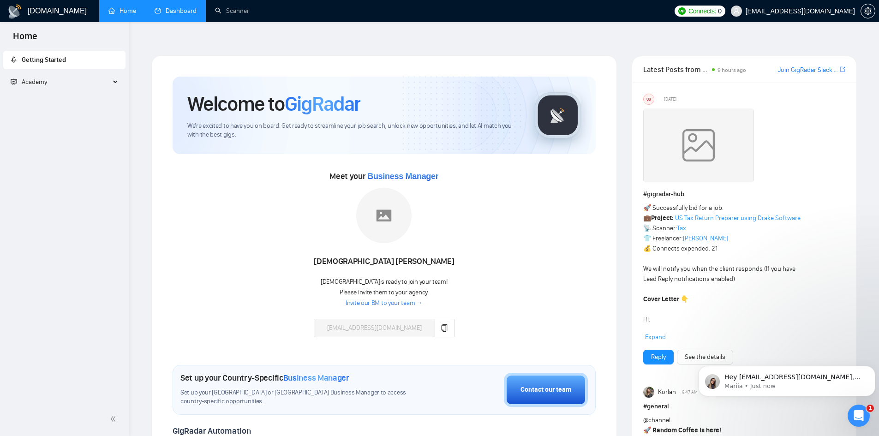 The height and width of the screenshot is (436, 879). What do you see at coordinates (705, 357) in the screenshot?
I see `button: See the details` at bounding box center [705, 357].